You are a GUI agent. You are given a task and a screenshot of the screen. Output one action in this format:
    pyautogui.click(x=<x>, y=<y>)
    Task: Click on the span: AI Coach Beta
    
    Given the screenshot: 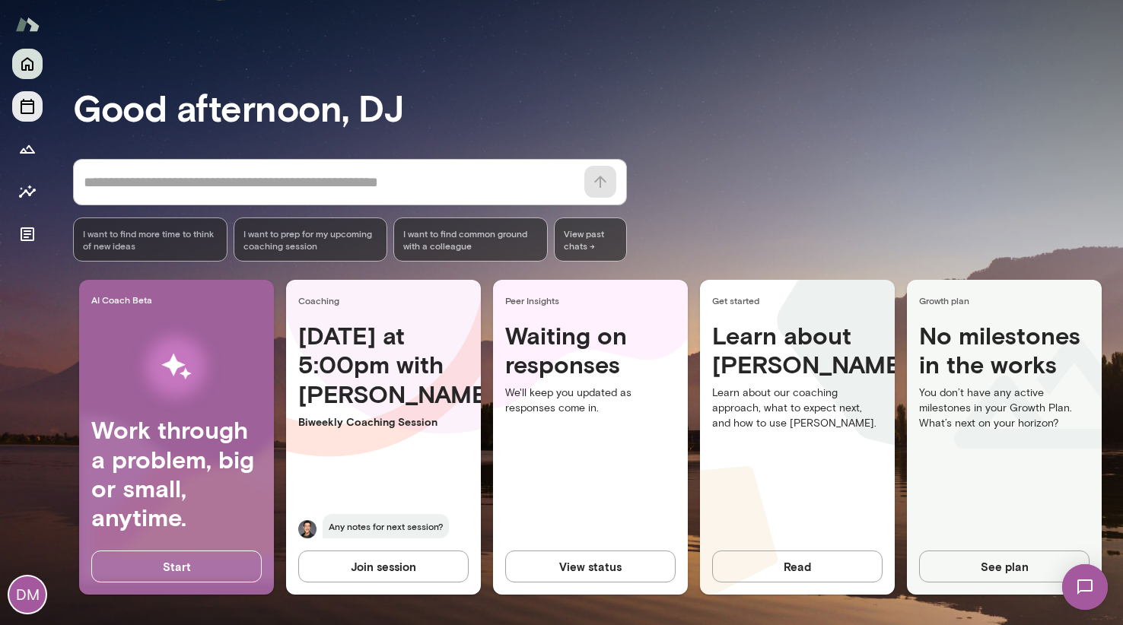 What is the action you would take?
    pyautogui.click(x=179, y=300)
    